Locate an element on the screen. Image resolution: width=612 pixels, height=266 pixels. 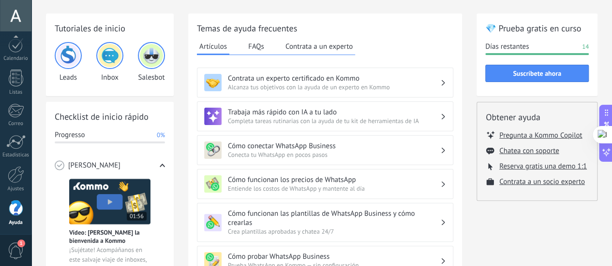
div: Estadísticas is located at coordinates (16, 155).